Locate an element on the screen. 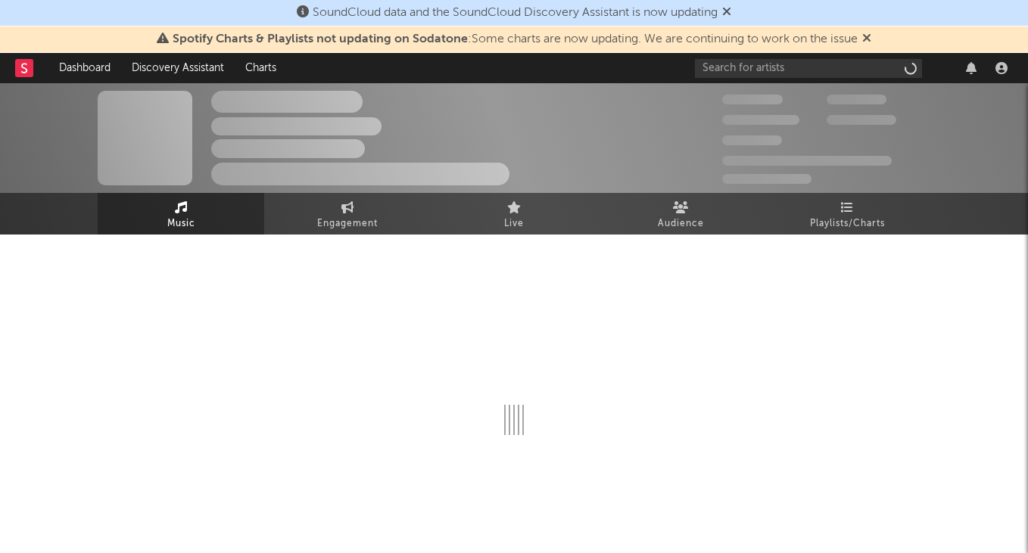 The height and width of the screenshot is (553, 1028). span: Playlists/Charts is located at coordinates (847, 224).